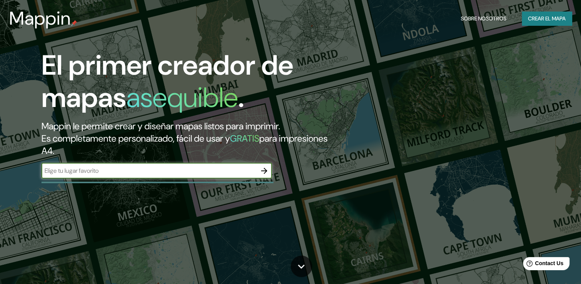  Describe the element at coordinates (40, 18) in the screenshot. I see `h3: Mappin` at that location.